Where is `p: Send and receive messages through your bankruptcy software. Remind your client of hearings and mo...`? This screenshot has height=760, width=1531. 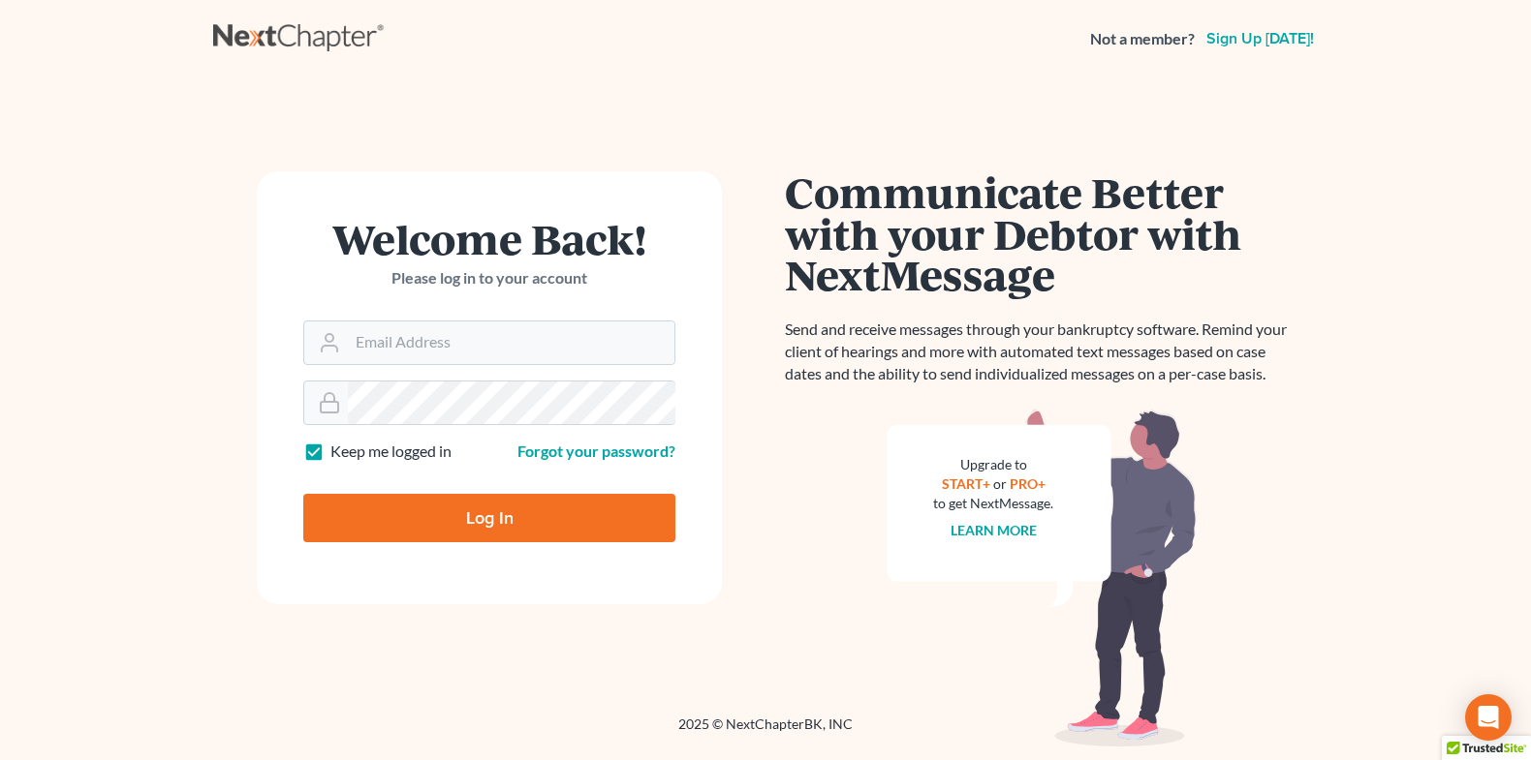 p: Send and receive messages through your bankruptcy software. Remind your client of hearings and mo... is located at coordinates (1041, 352).